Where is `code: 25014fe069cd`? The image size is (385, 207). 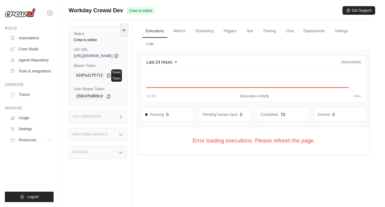 code: 25014fe069cd is located at coordinates (90, 96).